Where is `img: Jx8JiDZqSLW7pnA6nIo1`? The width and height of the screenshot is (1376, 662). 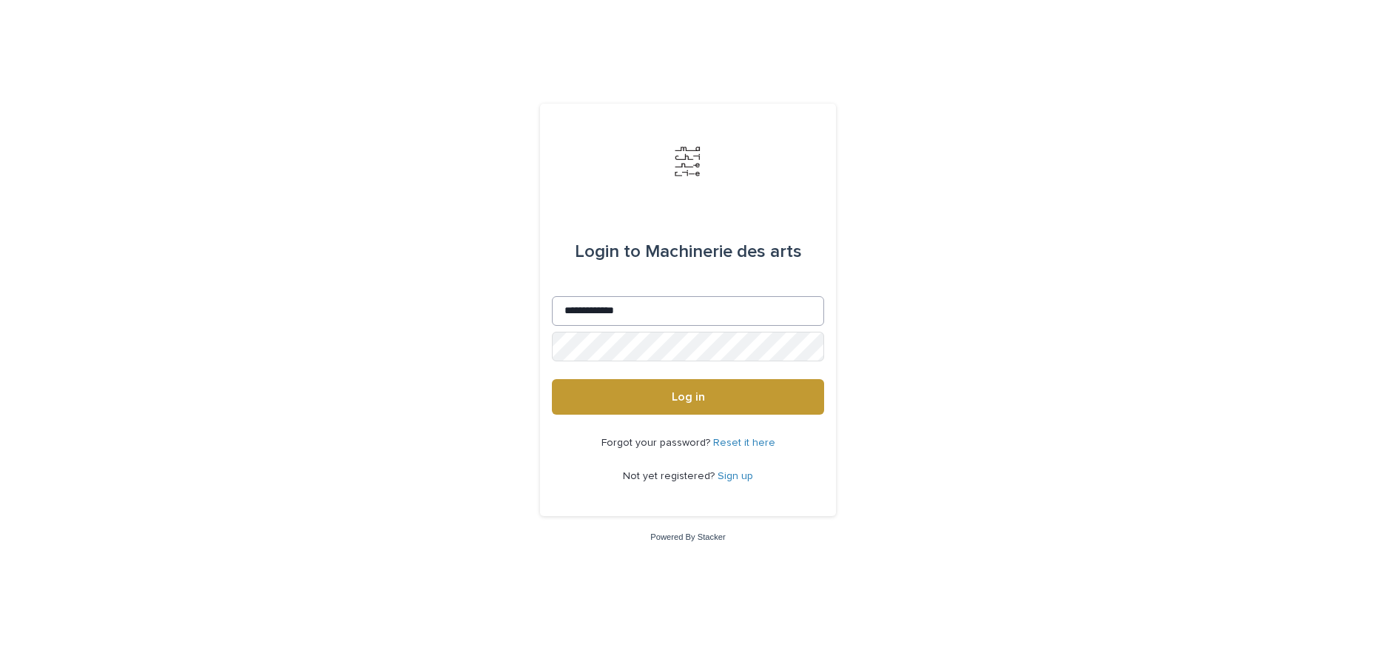 img: Jx8JiDZqSLW7pnA6nIo1 is located at coordinates (688, 161).